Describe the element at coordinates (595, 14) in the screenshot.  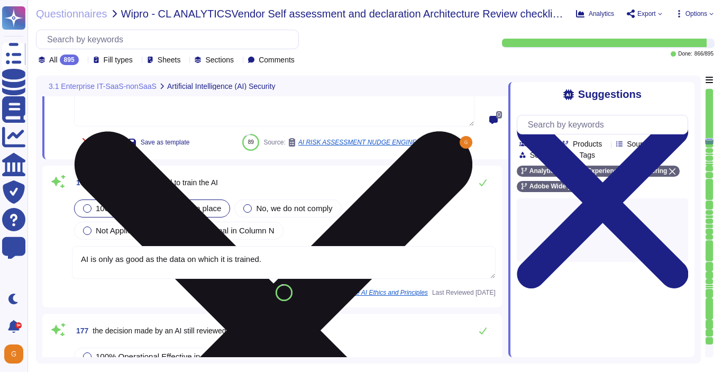
I see `button: Analytics` at that location.